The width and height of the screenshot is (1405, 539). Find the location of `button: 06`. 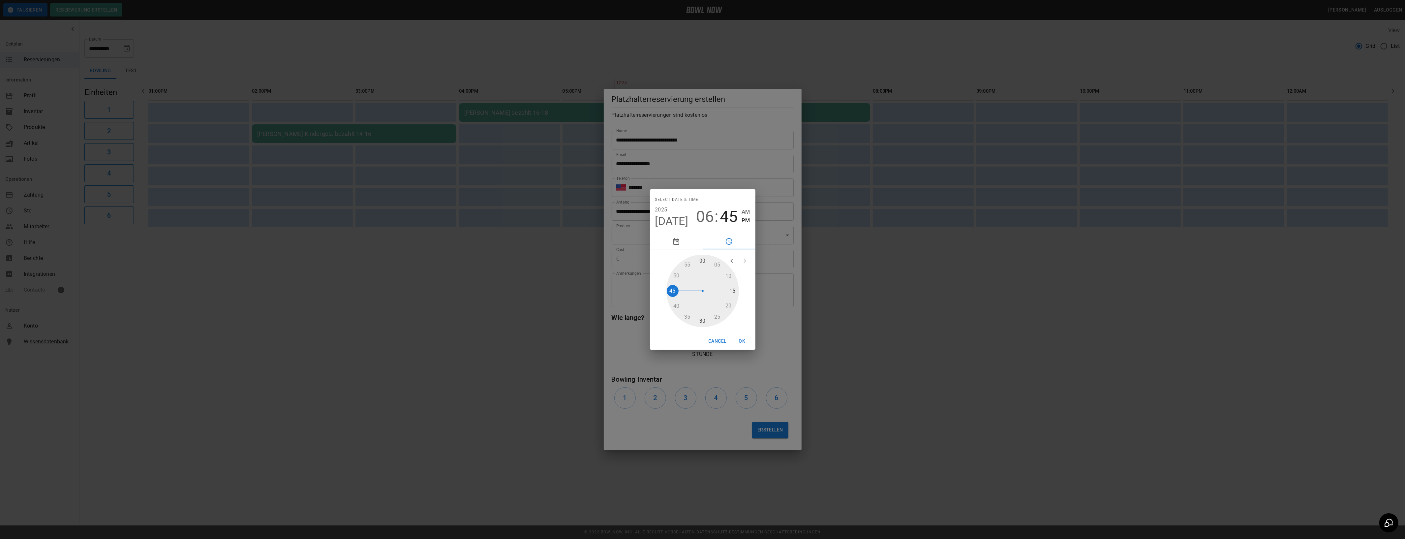

button: 06 is located at coordinates (705, 217).